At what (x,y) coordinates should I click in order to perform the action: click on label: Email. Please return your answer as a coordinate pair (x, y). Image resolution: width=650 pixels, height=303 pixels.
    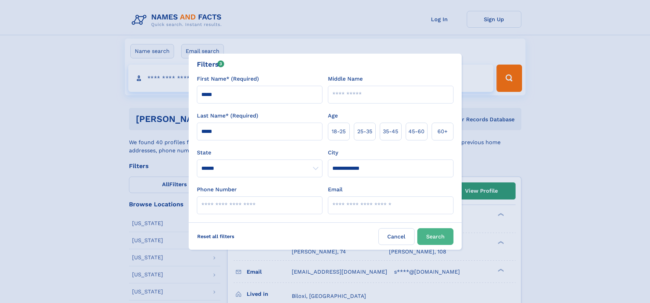
    Looking at the image, I should click on (335, 189).